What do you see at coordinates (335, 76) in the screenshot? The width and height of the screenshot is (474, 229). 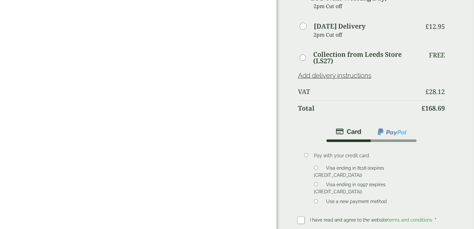 I see `a: Add delivery instructions` at bounding box center [335, 76].